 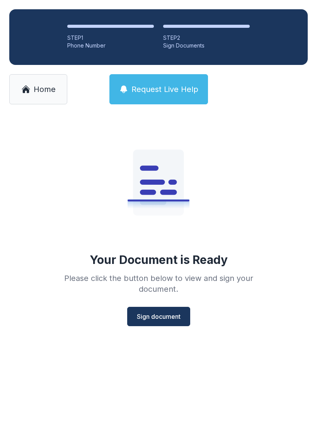 I want to click on div: Please click the button below to view and sign your document., so click(x=158, y=283).